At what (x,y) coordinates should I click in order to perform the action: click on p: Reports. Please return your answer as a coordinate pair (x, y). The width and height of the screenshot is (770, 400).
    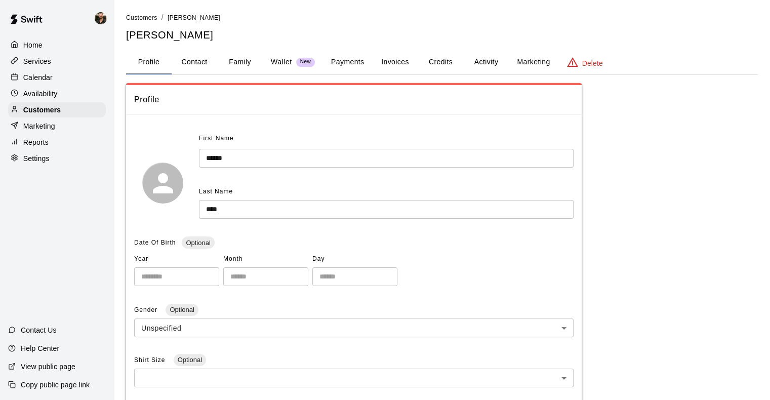
    Looking at the image, I should click on (36, 142).